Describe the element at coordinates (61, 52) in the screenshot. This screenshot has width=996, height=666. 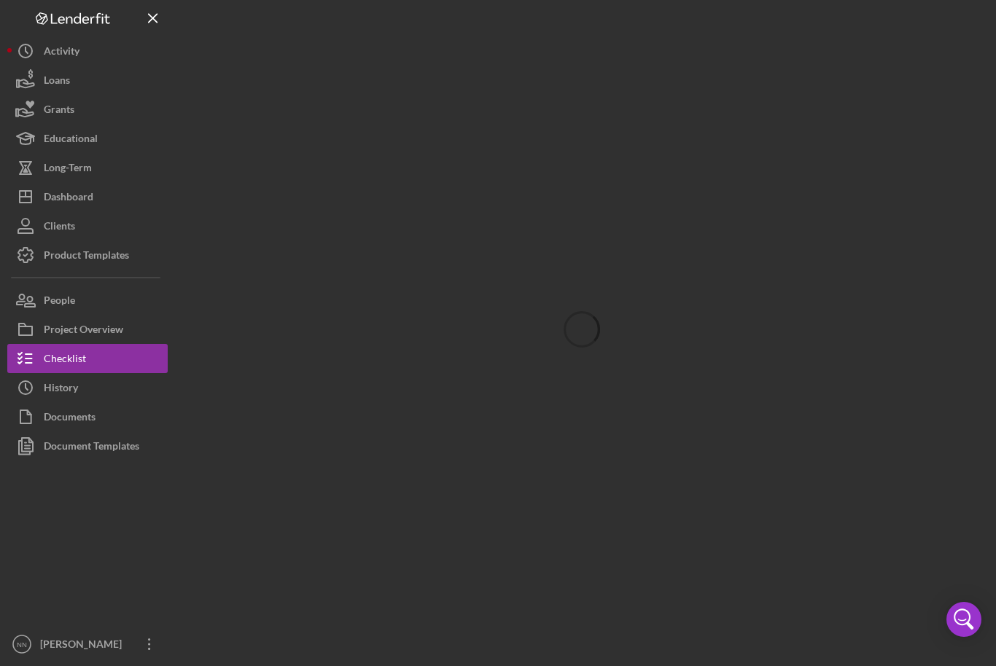
I see `div: Activity` at that location.